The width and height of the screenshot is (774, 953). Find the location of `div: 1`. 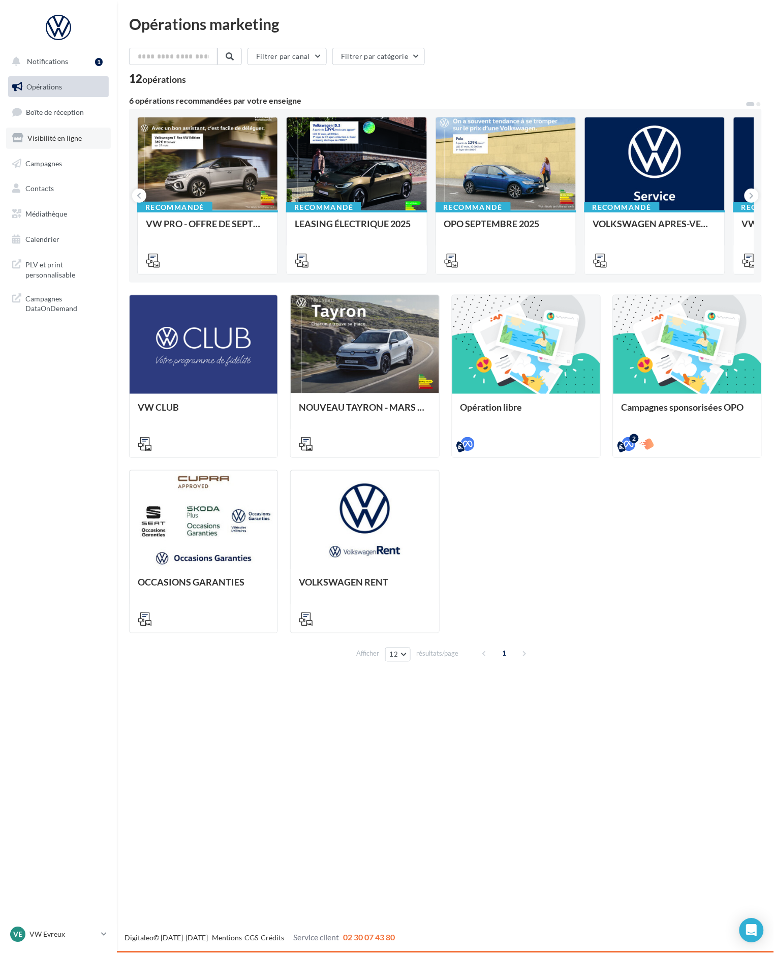

div: 1 is located at coordinates (99, 62).